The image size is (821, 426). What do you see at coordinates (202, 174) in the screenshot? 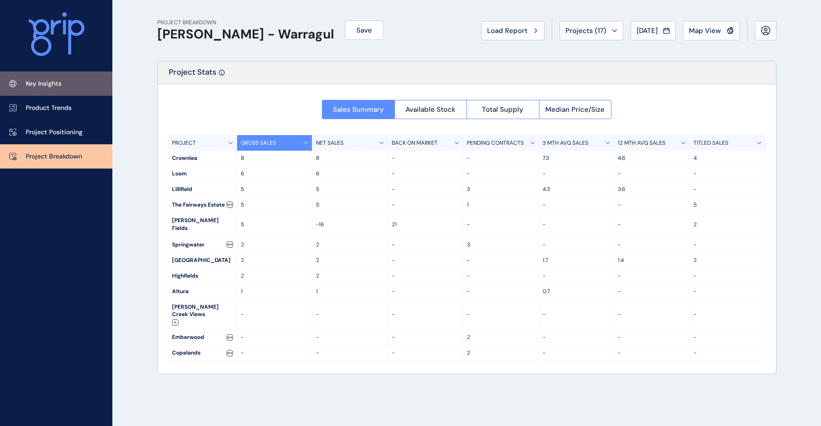
I see `div: Loom` at bounding box center [202, 174].